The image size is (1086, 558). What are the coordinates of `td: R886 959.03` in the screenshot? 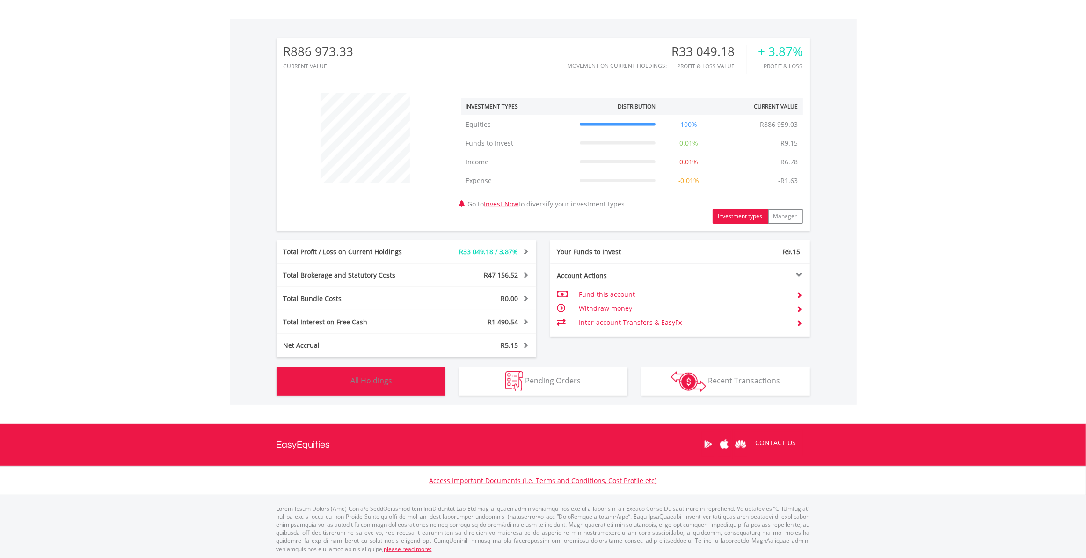 It's located at (779, 125).